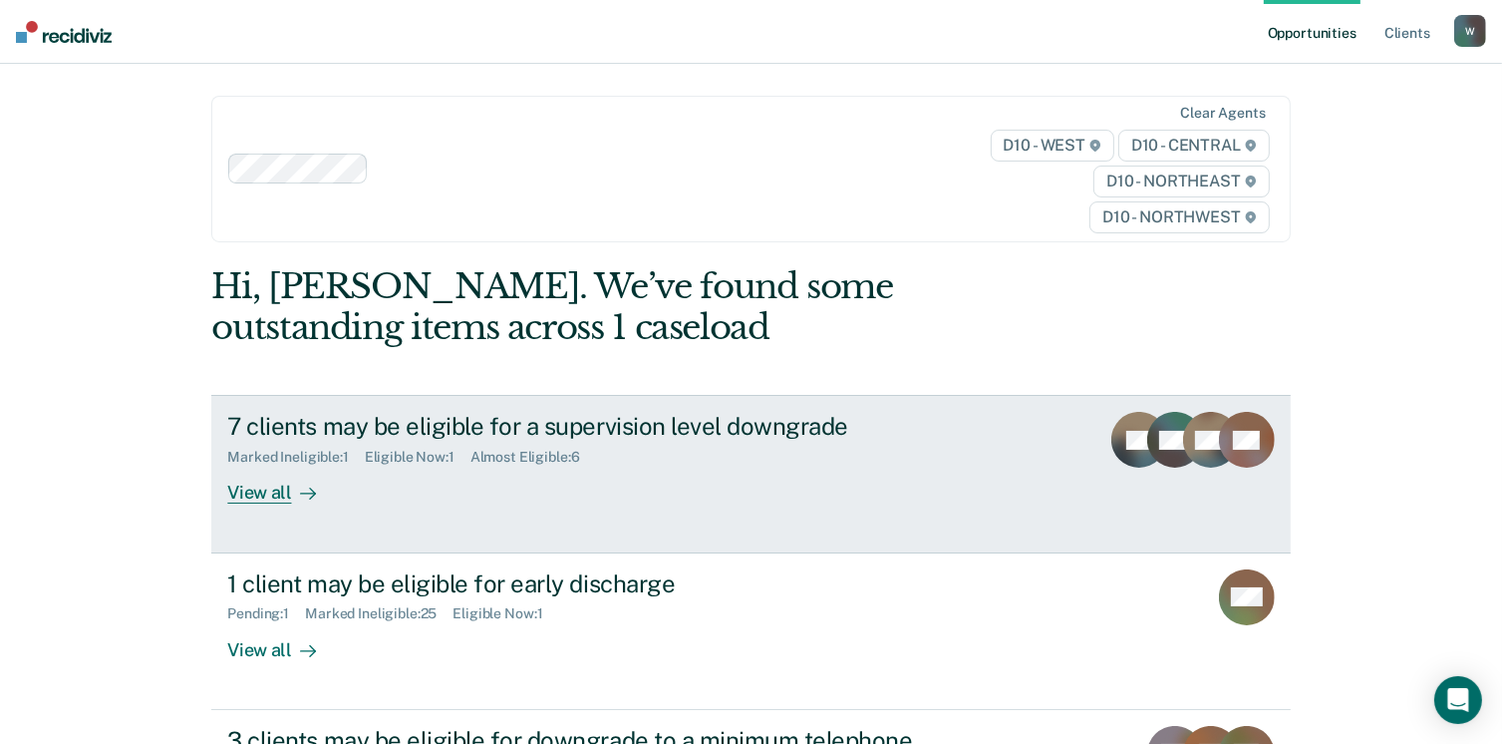  What do you see at coordinates (1053, 146) in the screenshot?
I see `span: D10 - WEST` at bounding box center [1053, 146].